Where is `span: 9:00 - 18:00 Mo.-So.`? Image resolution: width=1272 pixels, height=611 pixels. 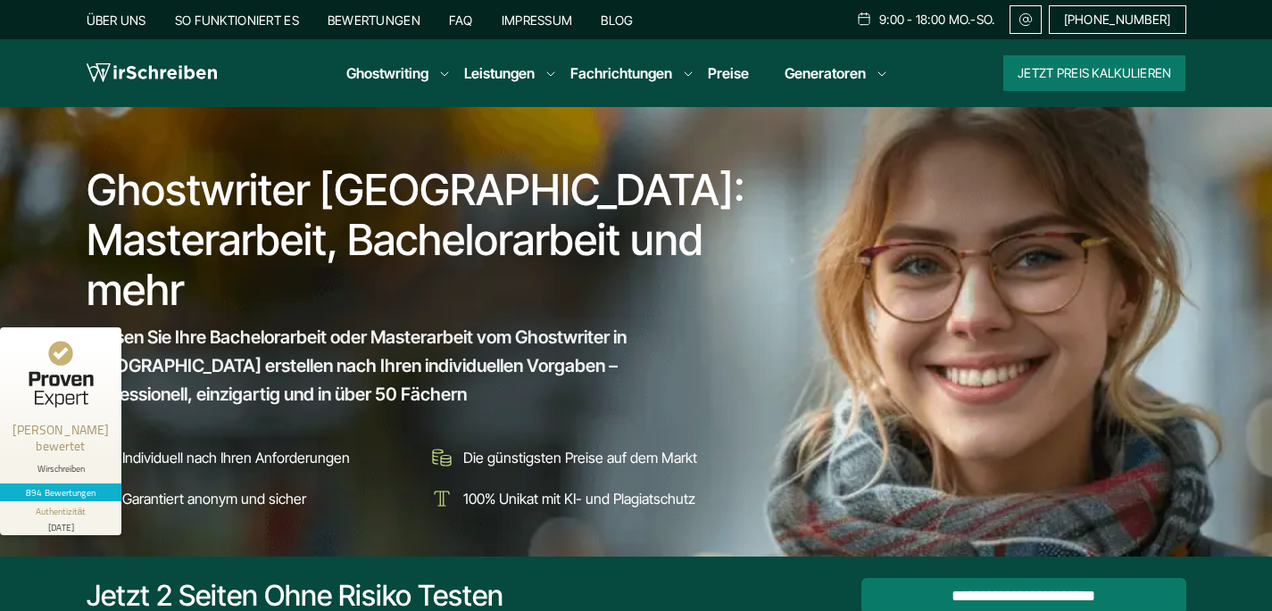 span: 9:00 - 18:00 Mo.-So. is located at coordinates (937, 20).